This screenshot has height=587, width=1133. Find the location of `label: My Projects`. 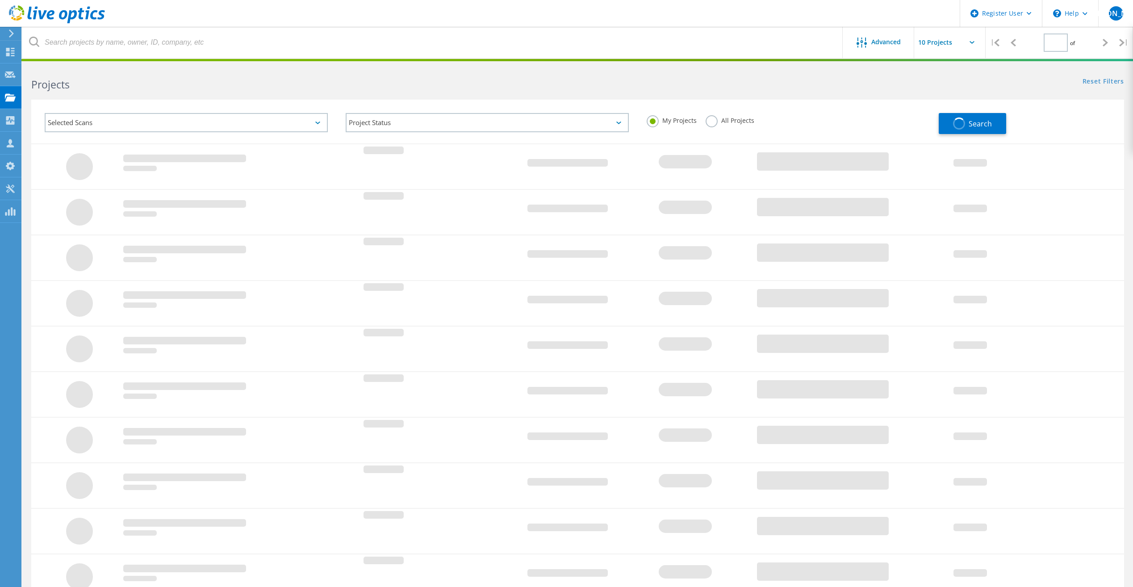

label: My Projects is located at coordinates (671, 119).